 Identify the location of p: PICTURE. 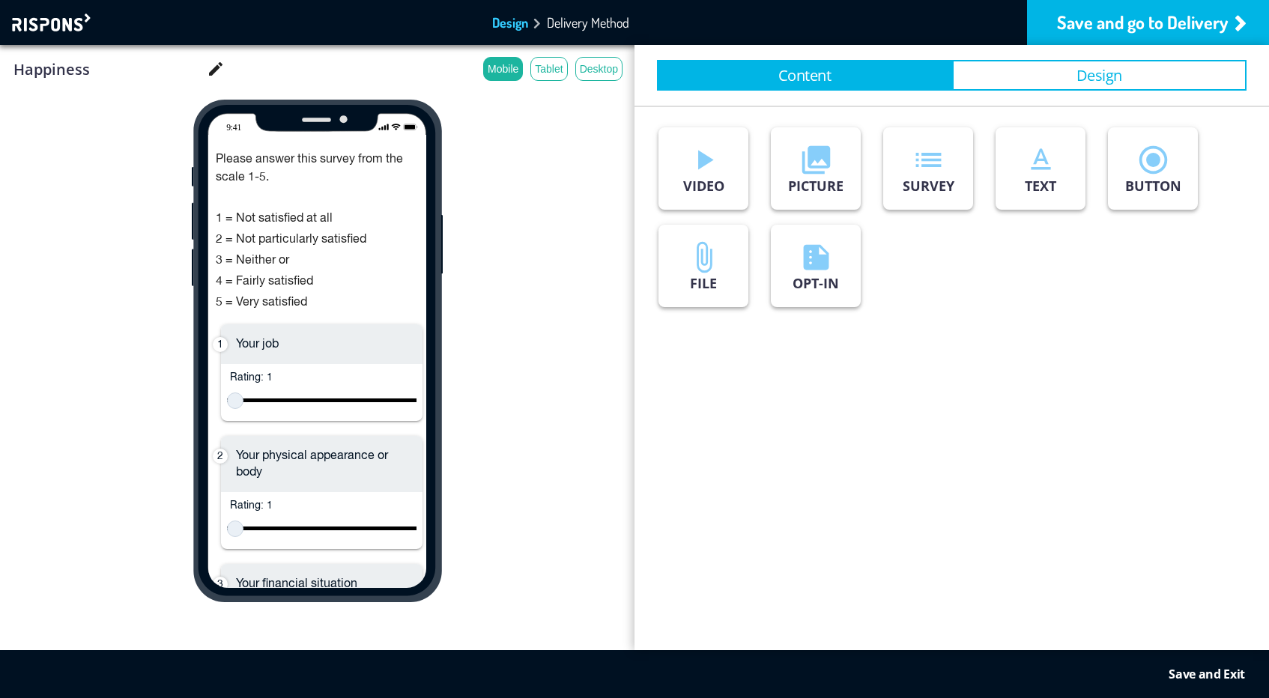
(816, 186).